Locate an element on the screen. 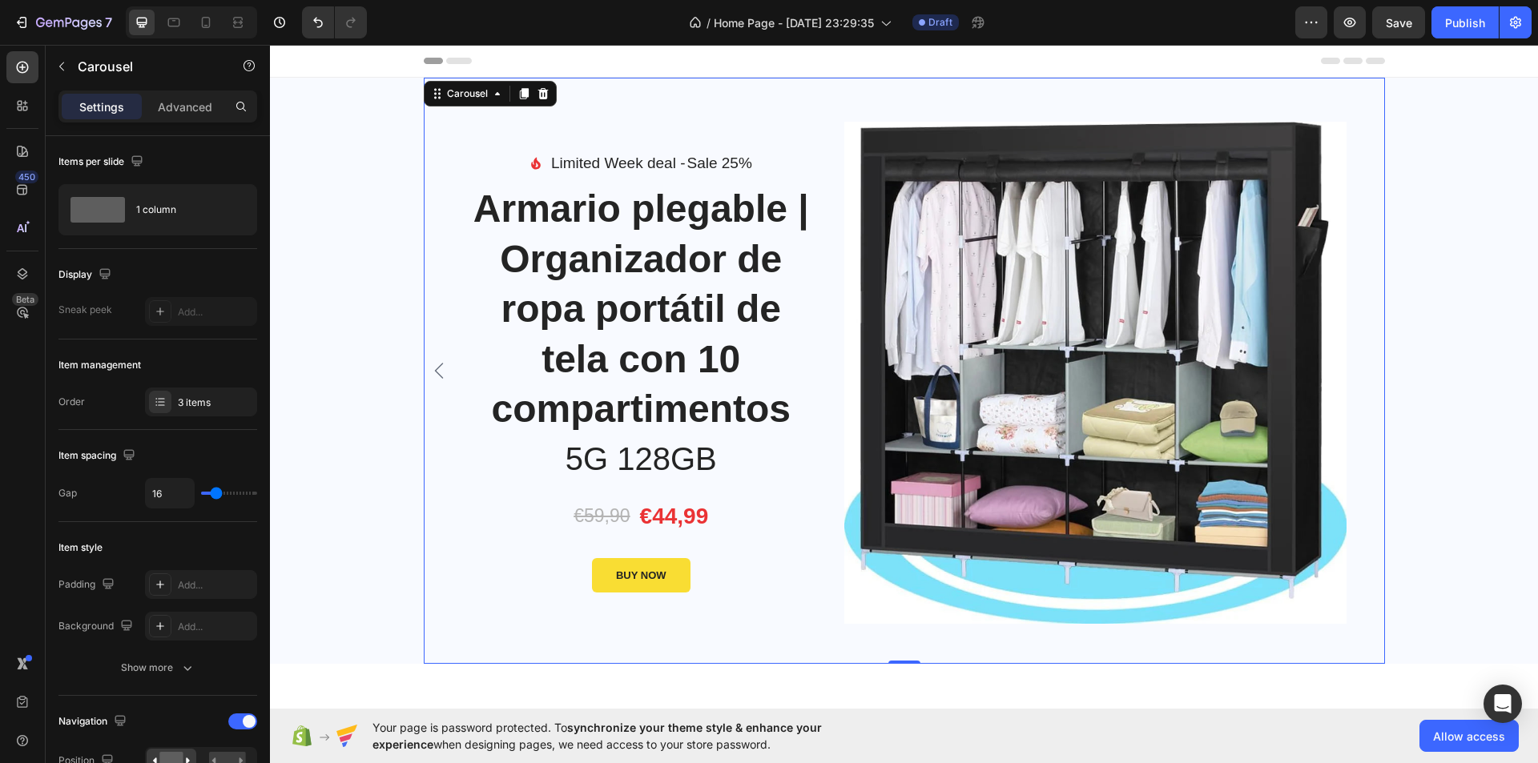 This screenshot has width=1538, height=763. div: Items per slide is located at coordinates (103, 162).